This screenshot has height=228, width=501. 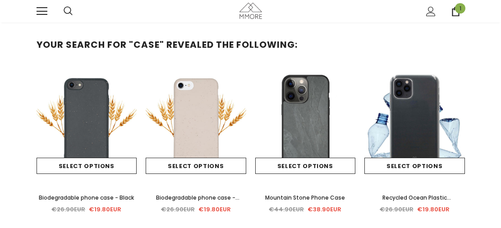 What do you see at coordinates (324, 209) in the screenshot?
I see `span: €38.90EUR` at bounding box center [324, 209].